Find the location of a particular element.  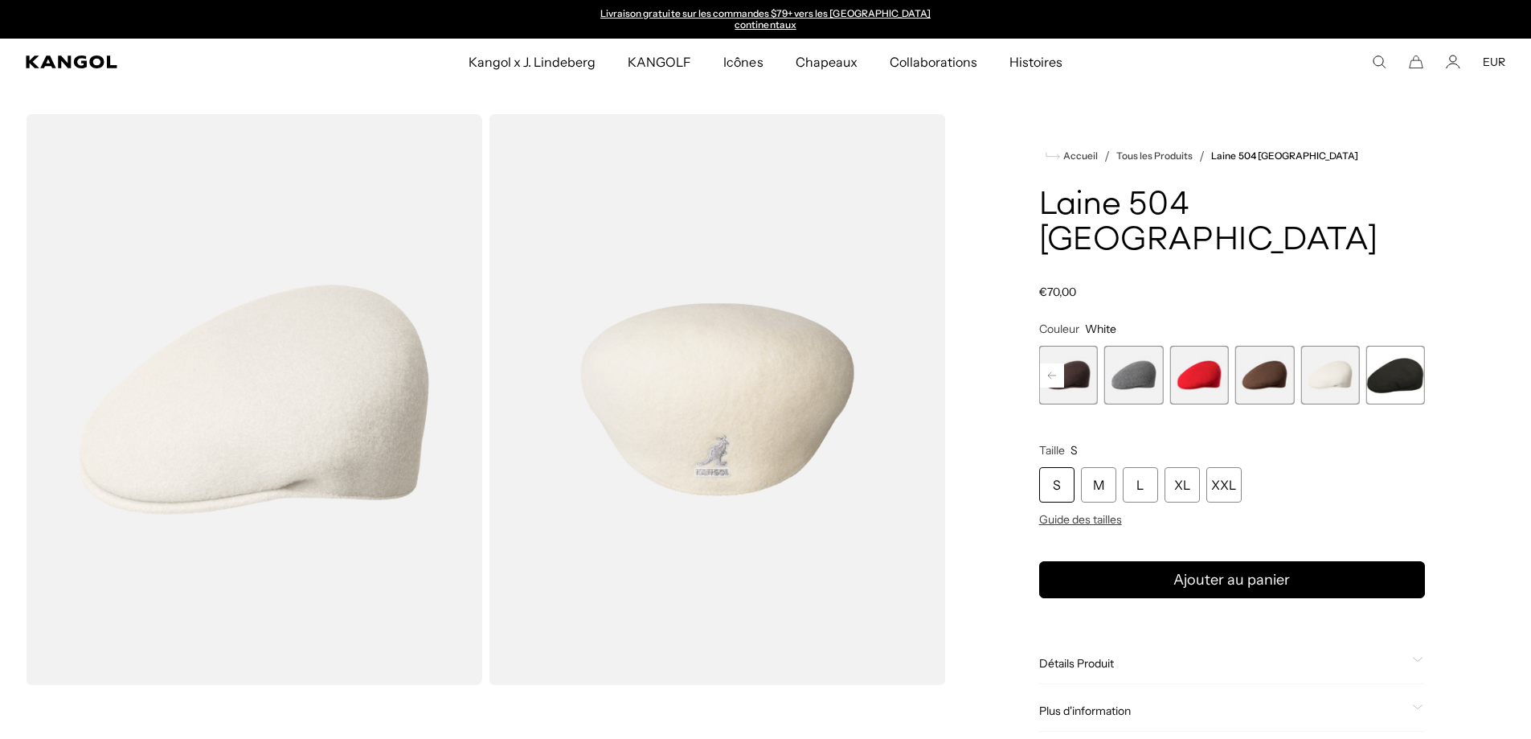

a: Collaborations is located at coordinates (933, 62).